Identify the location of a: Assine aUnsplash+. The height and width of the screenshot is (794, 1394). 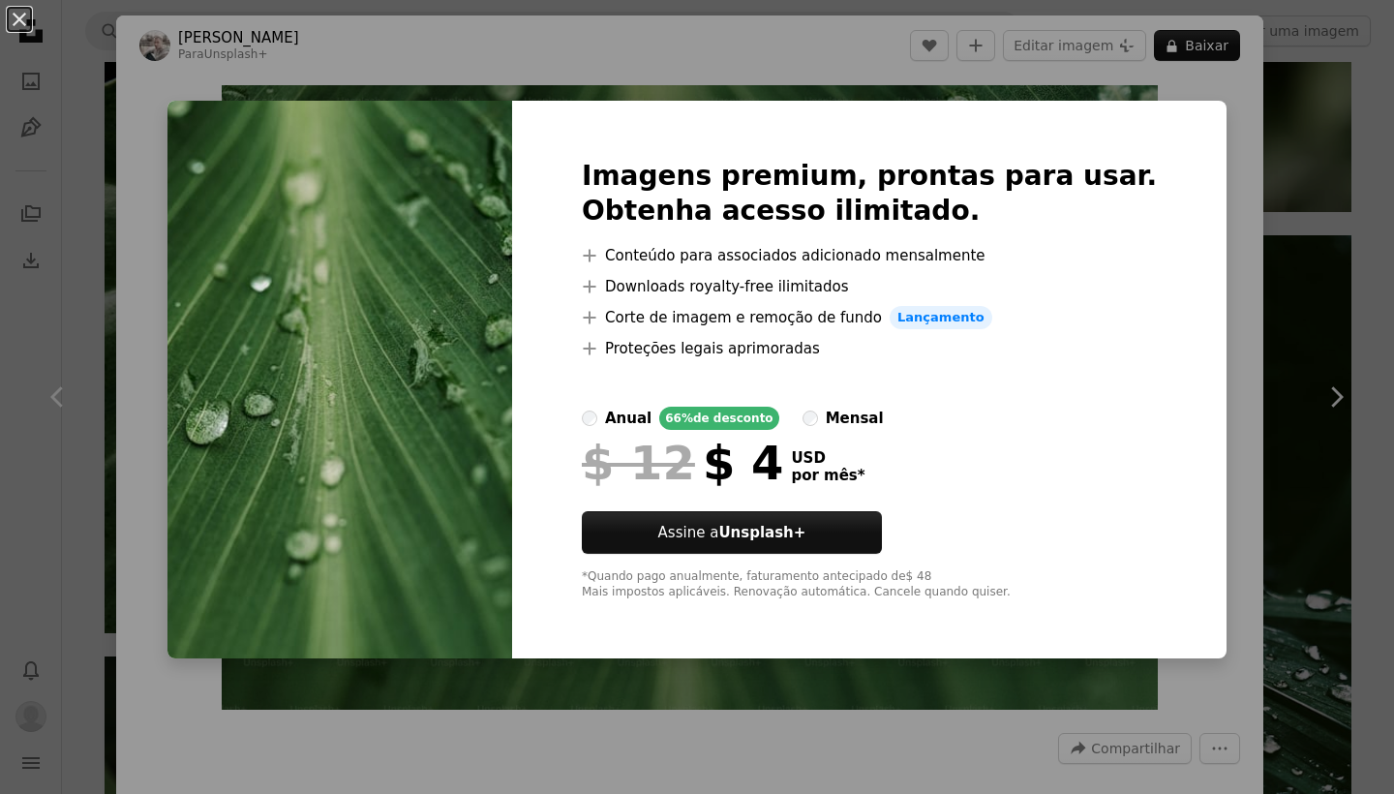
(732, 533).